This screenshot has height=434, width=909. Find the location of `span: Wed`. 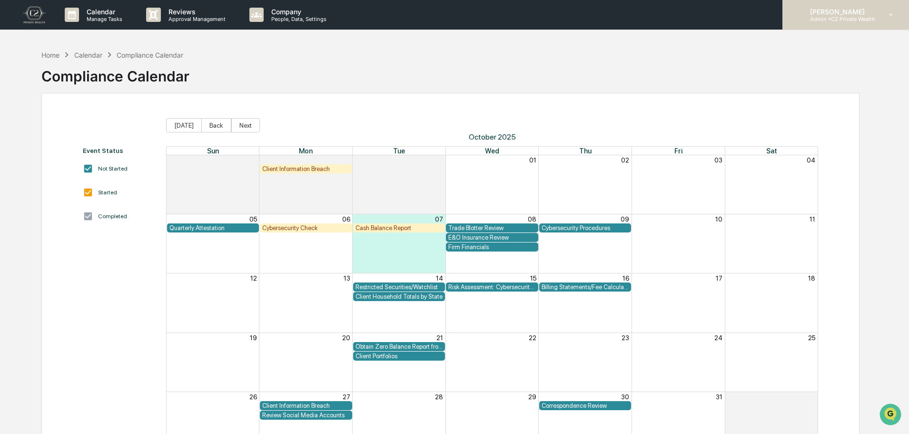

span: Wed is located at coordinates (492, 150).